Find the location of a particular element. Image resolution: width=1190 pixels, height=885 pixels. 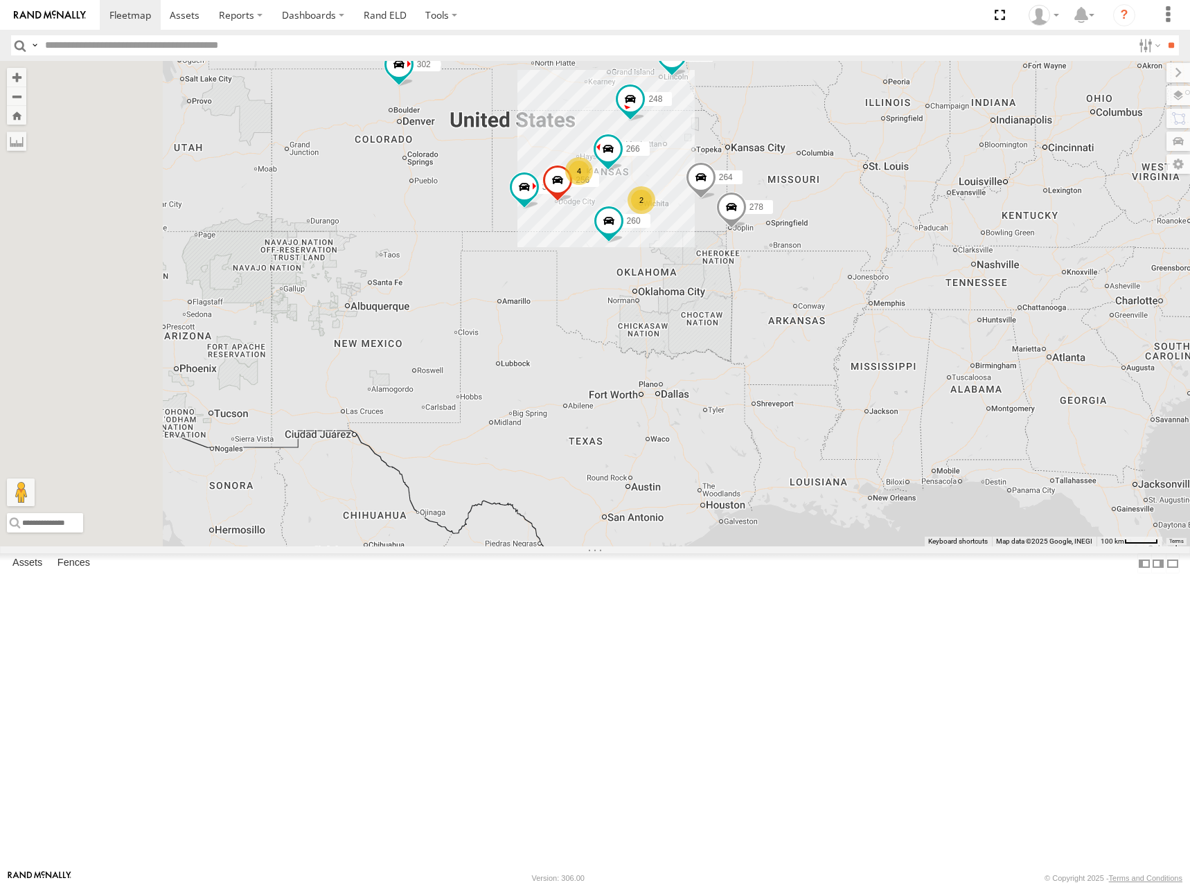

button: Keyboard shortcuts is located at coordinates (958, 541).